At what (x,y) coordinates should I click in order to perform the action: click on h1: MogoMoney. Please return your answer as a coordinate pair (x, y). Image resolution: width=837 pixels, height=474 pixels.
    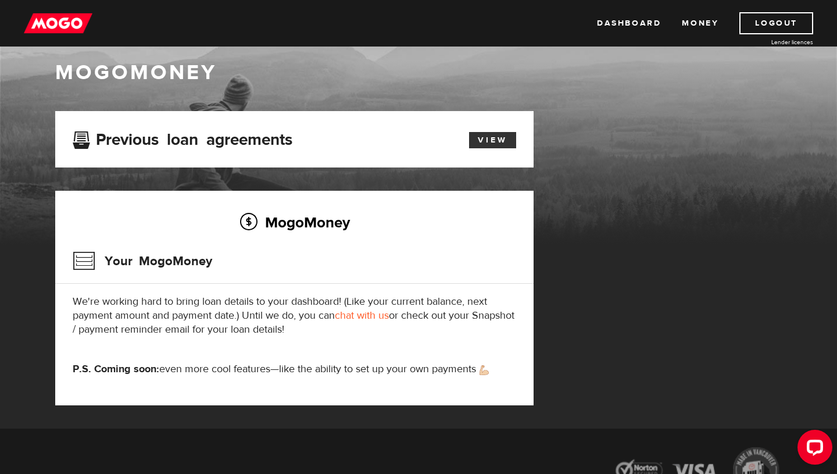
    Looking at the image, I should click on (418, 73).